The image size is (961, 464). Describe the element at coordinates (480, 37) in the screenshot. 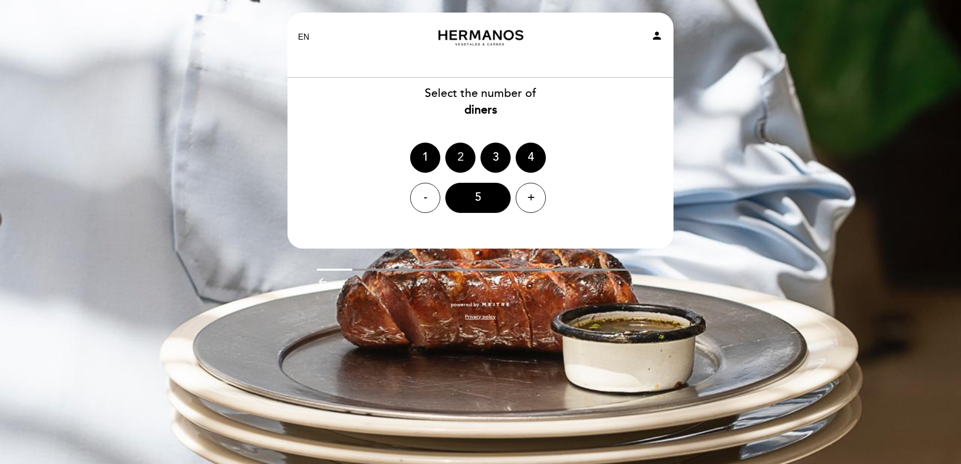

I see `a: Hermanos` at that location.